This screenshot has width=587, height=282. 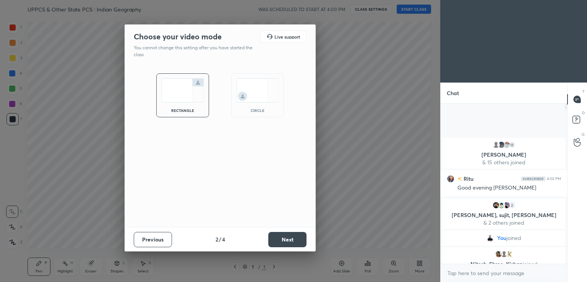 What do you see at coordinates (178, 37) in the screenshot?
I see `h2: Choose your video mode` at bounding box center [178, 37].